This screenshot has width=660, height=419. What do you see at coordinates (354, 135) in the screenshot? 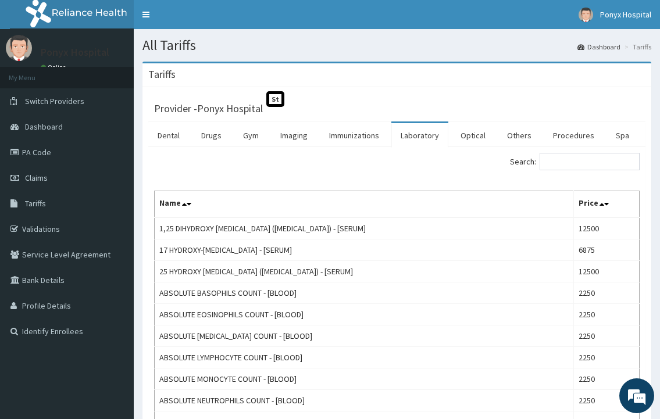
I see `a: Immunizations` at bounding box center [354, 135].